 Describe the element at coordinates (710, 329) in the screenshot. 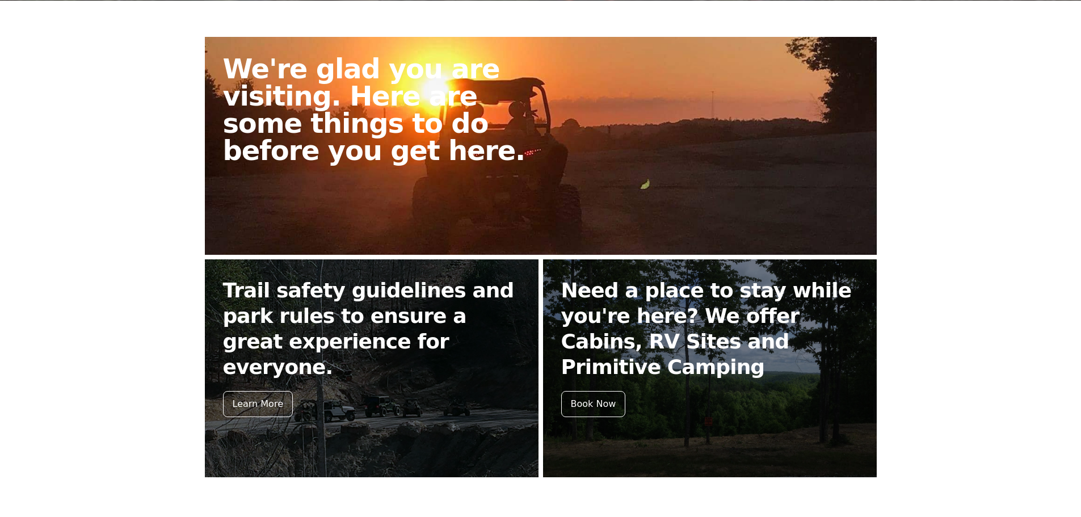

I see `h2: Need a place to stay while you're here? We offer Cabins, RV Sites and Primitive Camping` at that location.